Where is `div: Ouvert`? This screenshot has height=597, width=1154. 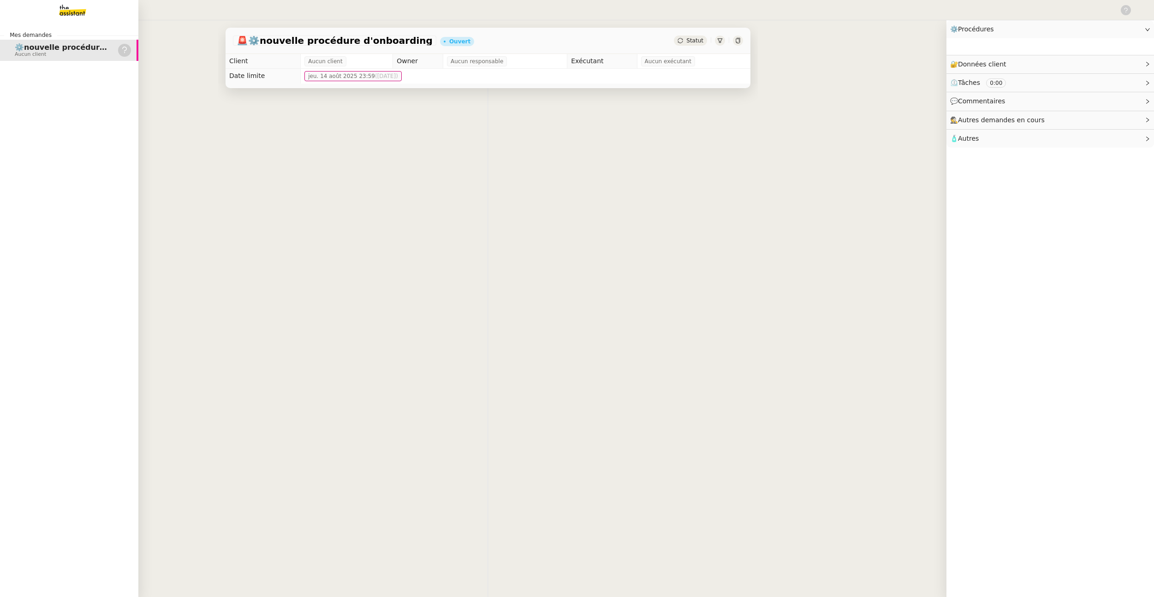
div: Ouvert is located at coordinates (460, 42).